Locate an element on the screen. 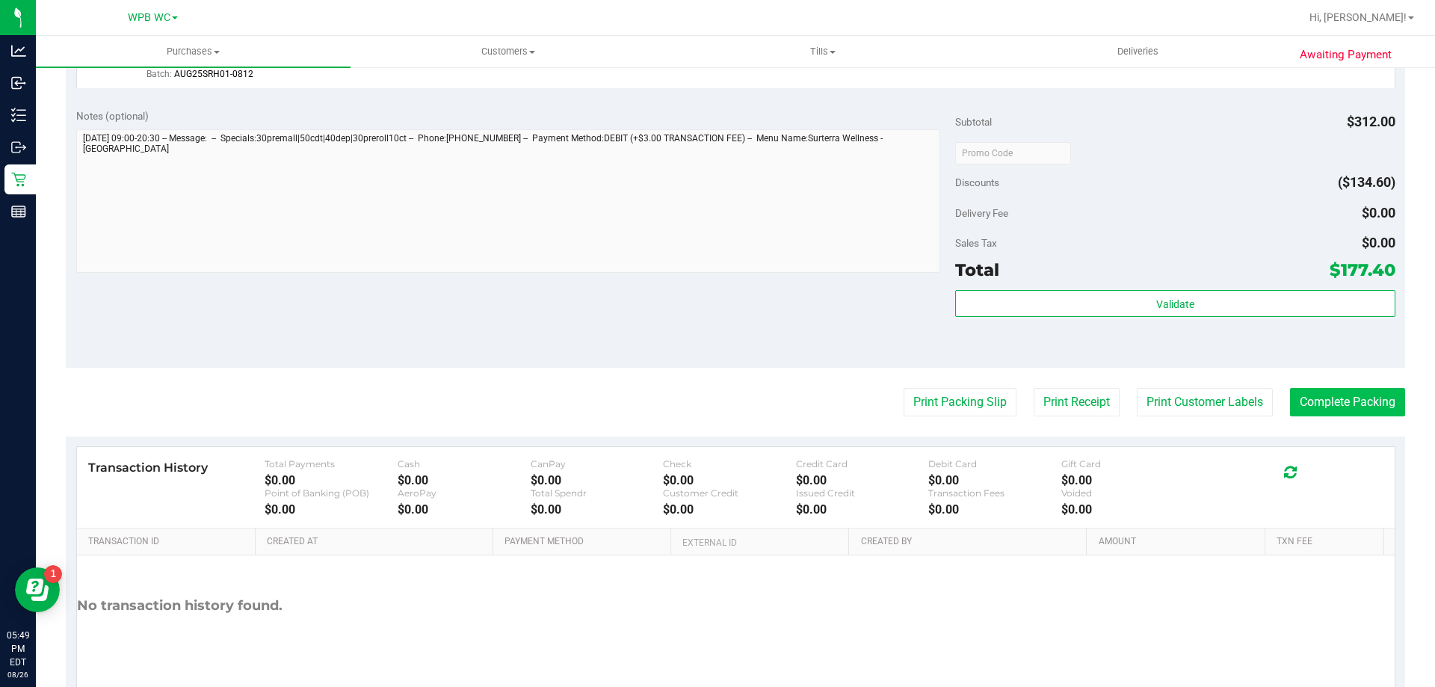  span: Purchases is located at coordinates (193, 52).